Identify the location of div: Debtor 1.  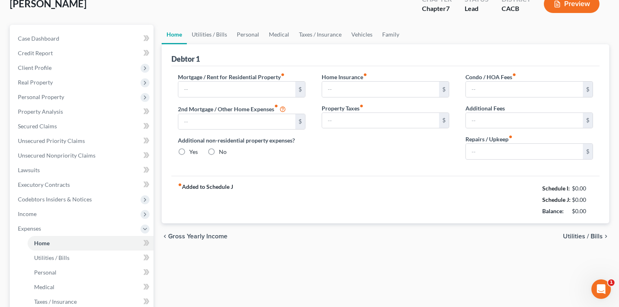
(186, 59).